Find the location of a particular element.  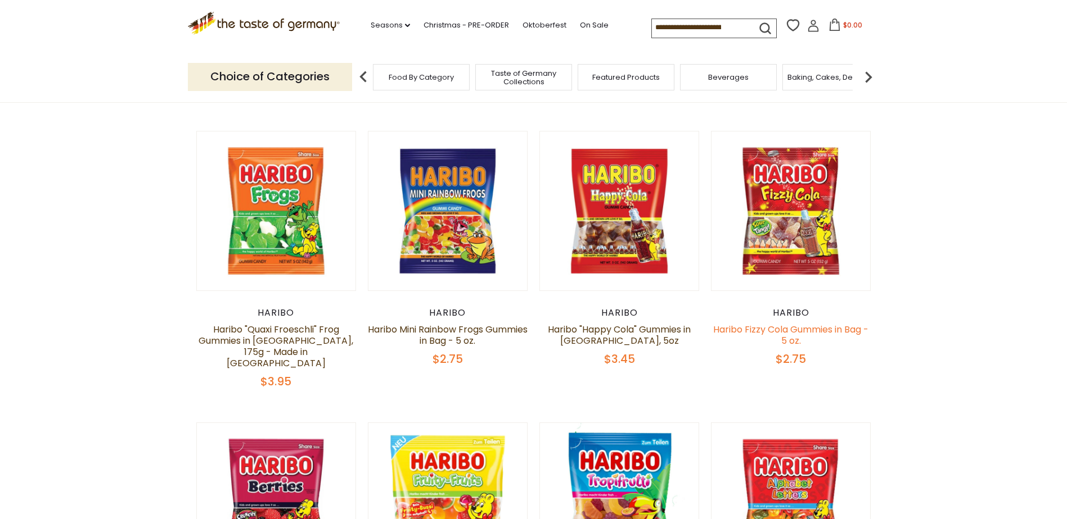

span: Taste of Germany Collections is located at coordinates (523, 78).